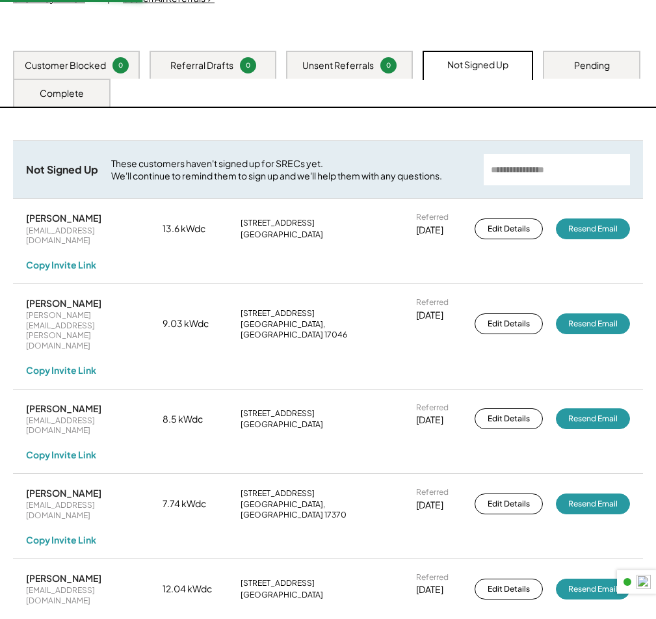 The height and width of the screenshot is (619, 656). What do you see at coordinates (201, 66) in the screenshot?
I see `div: Referral Drafts` at bounding box center [201, 66].